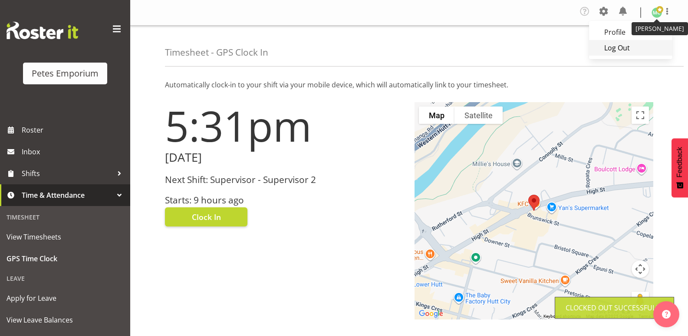 The width and height of the screenshot is (688, 336). What do you see at coordinates (680, 168) in the screenshot?
I see `button: Feedback - Show survey` at bounding box center [680, 168].